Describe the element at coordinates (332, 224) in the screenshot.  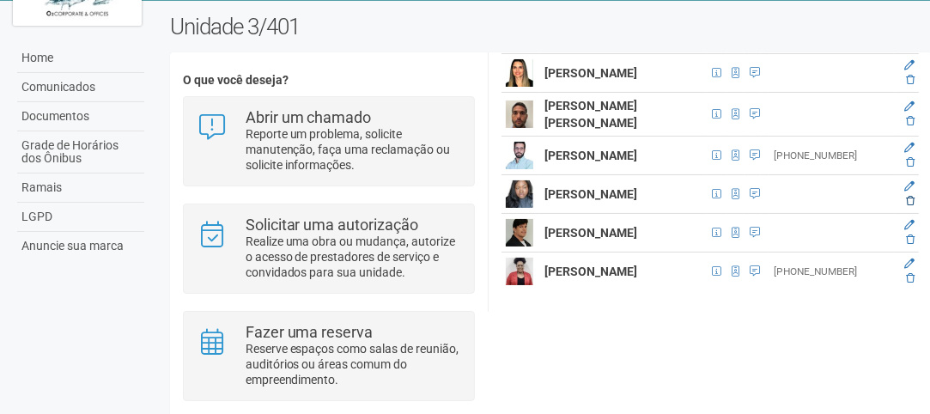
I see `strong: Solicitar uma autorização` at that location.